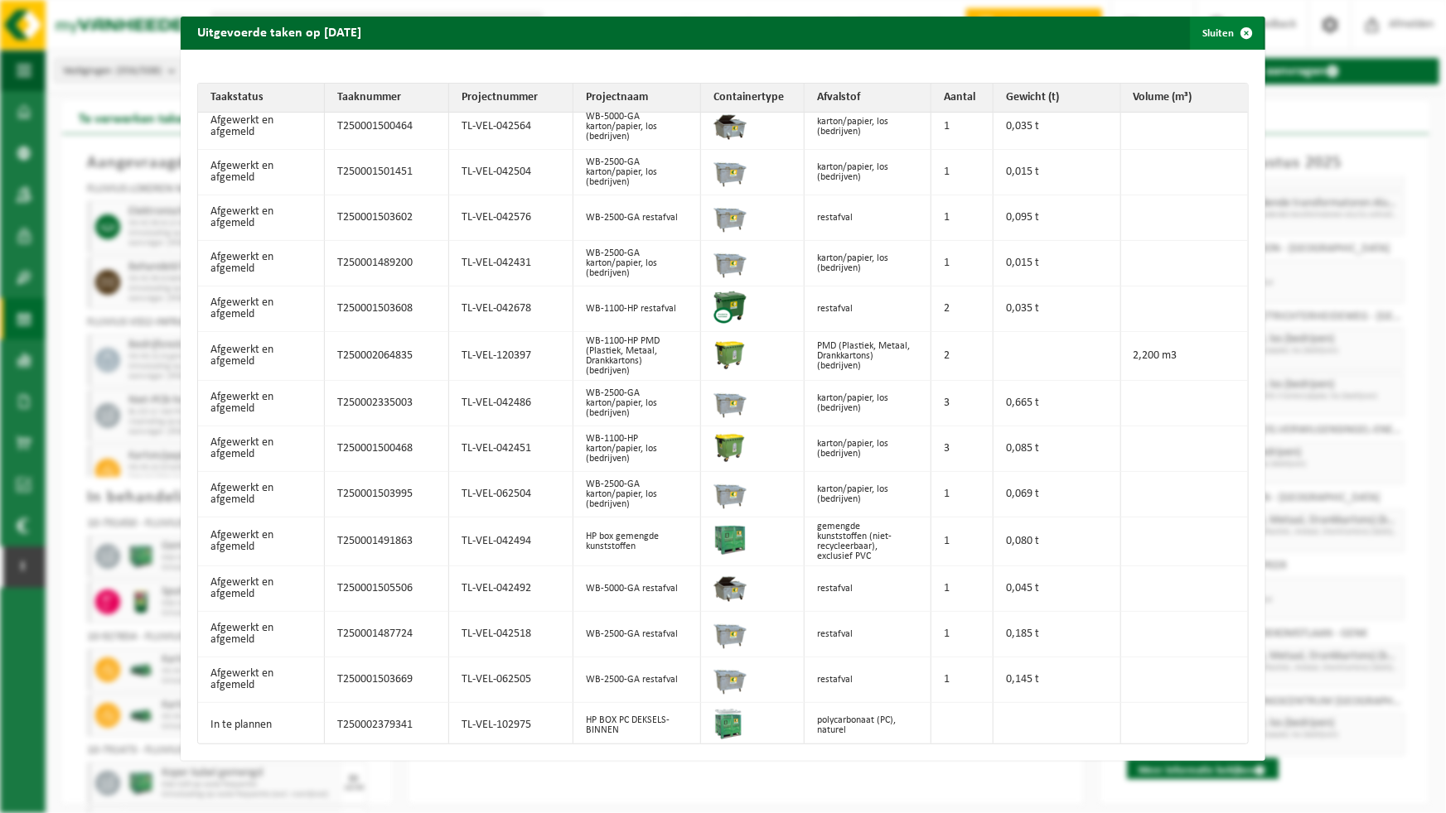 The height and width of the screenshot is (813, 1446). I want to click on td: HP BOX PC DEKSELS-BINNEN, so click(636, 726).